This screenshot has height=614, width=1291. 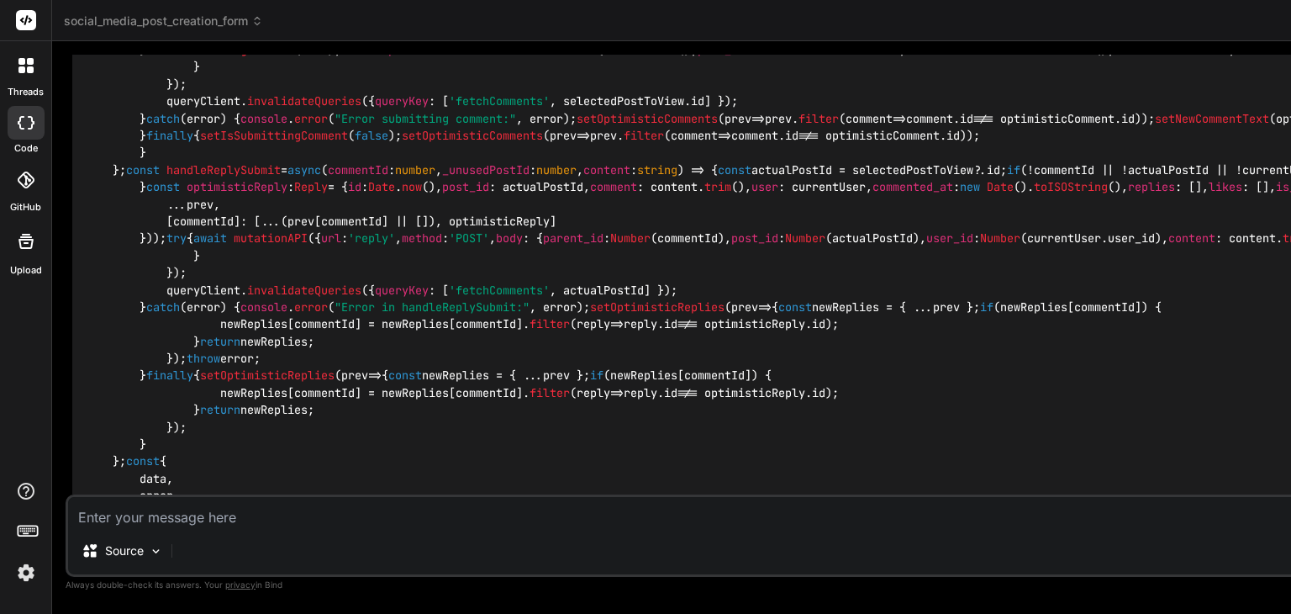 What do you see at coordinates (311, 187) in the screenshot?
I see `span: Reply` at bounding box center [311, 187].